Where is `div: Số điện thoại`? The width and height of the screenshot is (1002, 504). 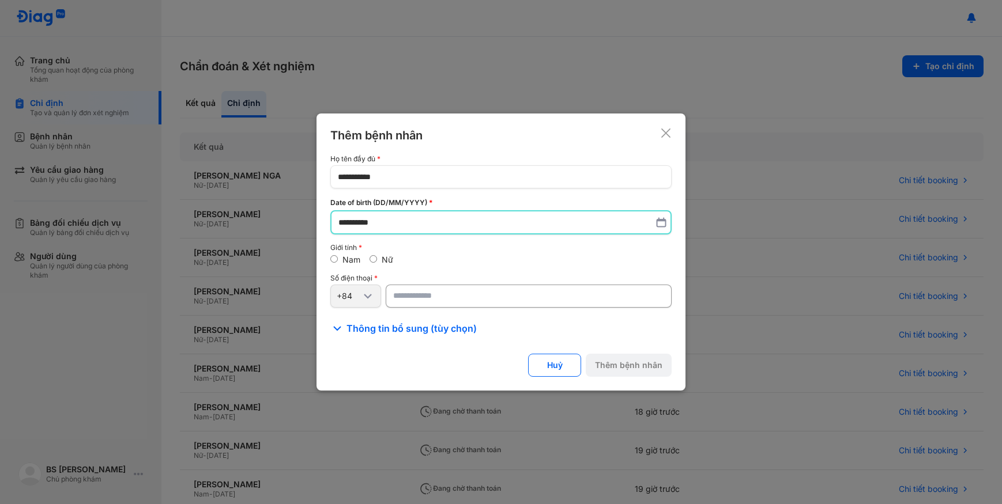 div: Số điện thoại is located at coordinates (501, 278).